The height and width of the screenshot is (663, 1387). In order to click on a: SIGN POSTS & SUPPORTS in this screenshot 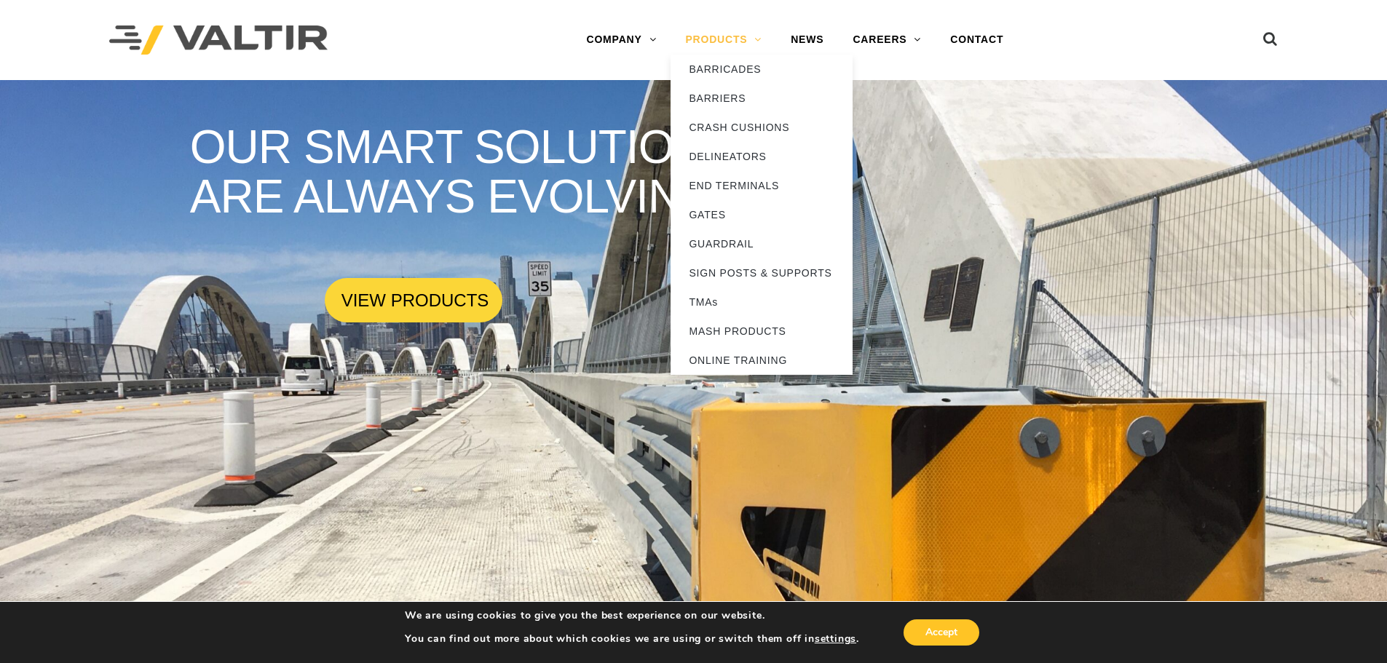, I will do `click(762, 273)`.